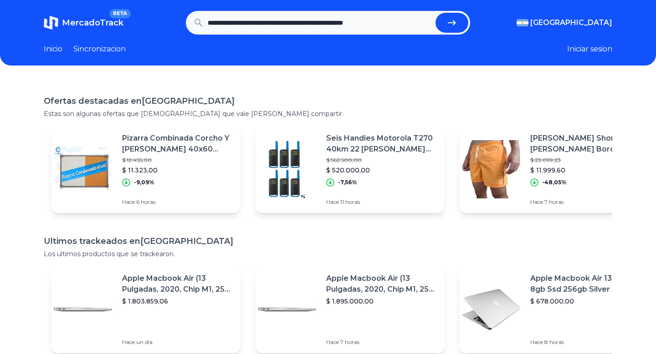  What do you see at coordinates (178, 170) in the screenshot?
I see `p: $ 11.323,00` at bounding box center [178, 170].